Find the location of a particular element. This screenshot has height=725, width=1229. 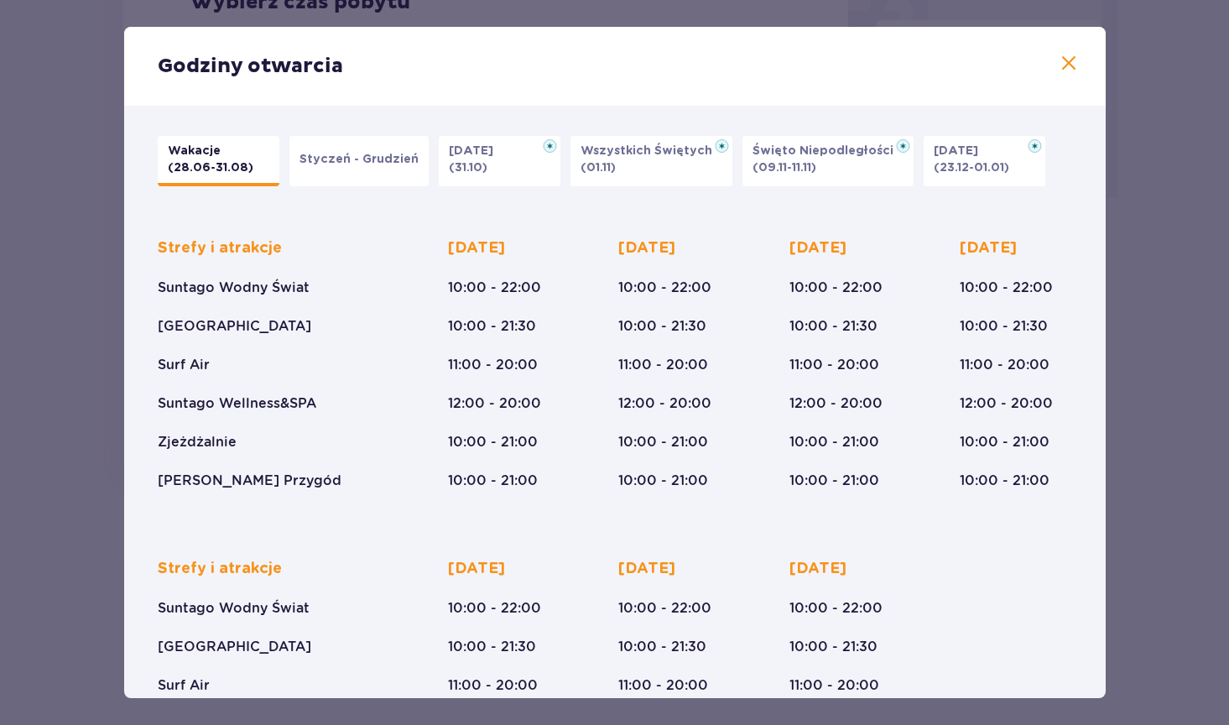

p: Suntago Wellness&SPA is located at coordinates (237, 404).